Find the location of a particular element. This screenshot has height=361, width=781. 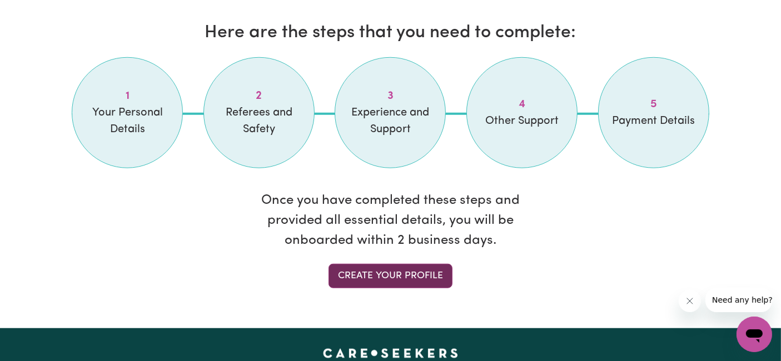

span: Step 1 is located at coordinates (127, 96).